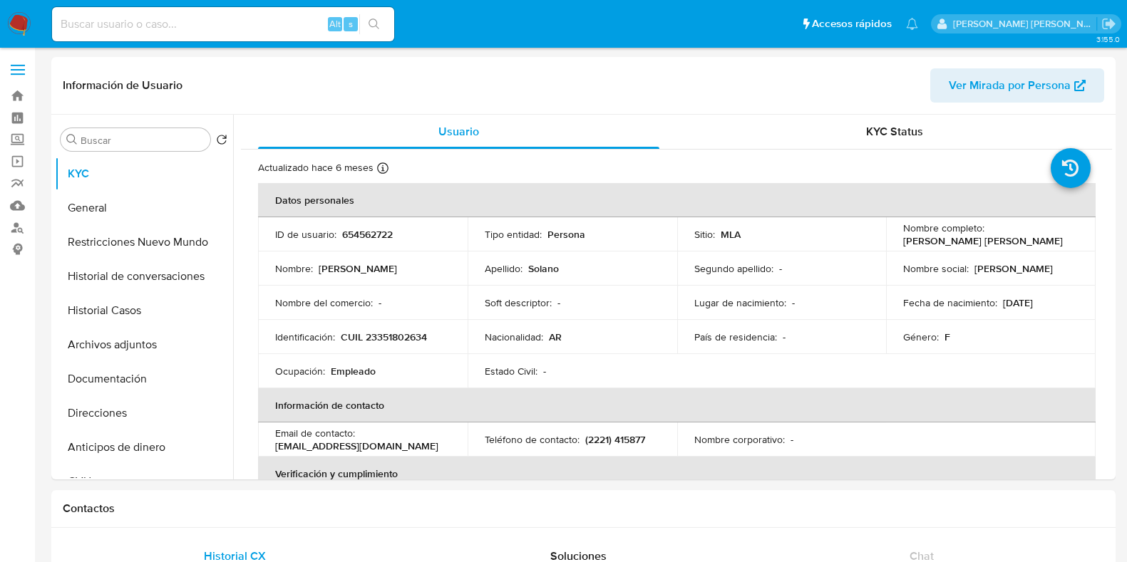  What do you see at coordinates (144, 174) in the screenshot?
I see `button: KYC` at bounding box center [144, 174].